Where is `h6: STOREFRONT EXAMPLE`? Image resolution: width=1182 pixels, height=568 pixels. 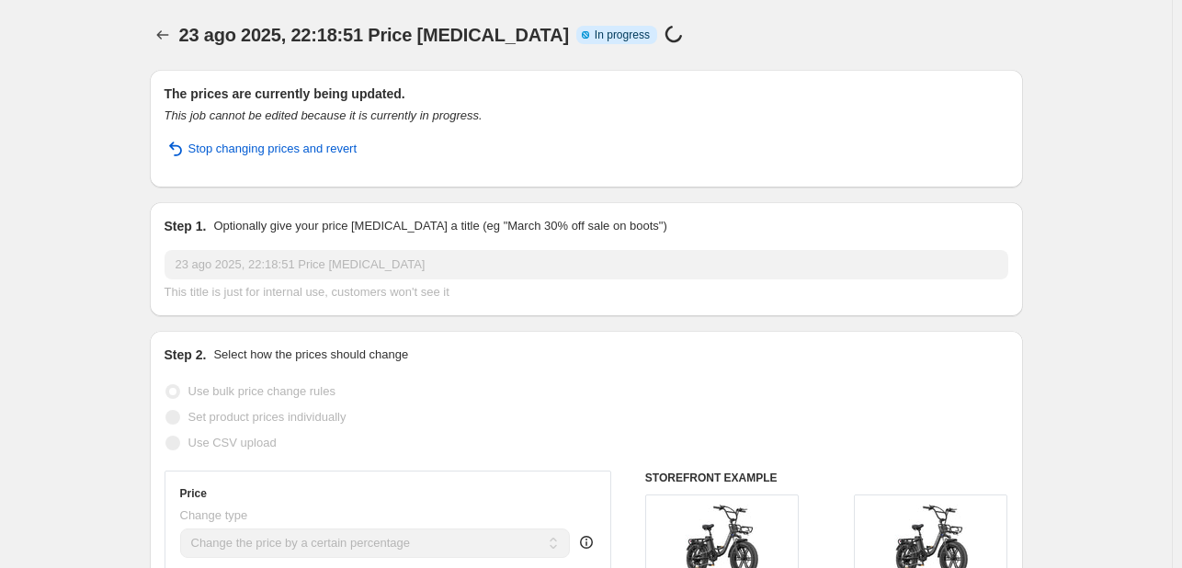
h6: STOREFRONT EXAMPLE is located at coordinates (826, 478).